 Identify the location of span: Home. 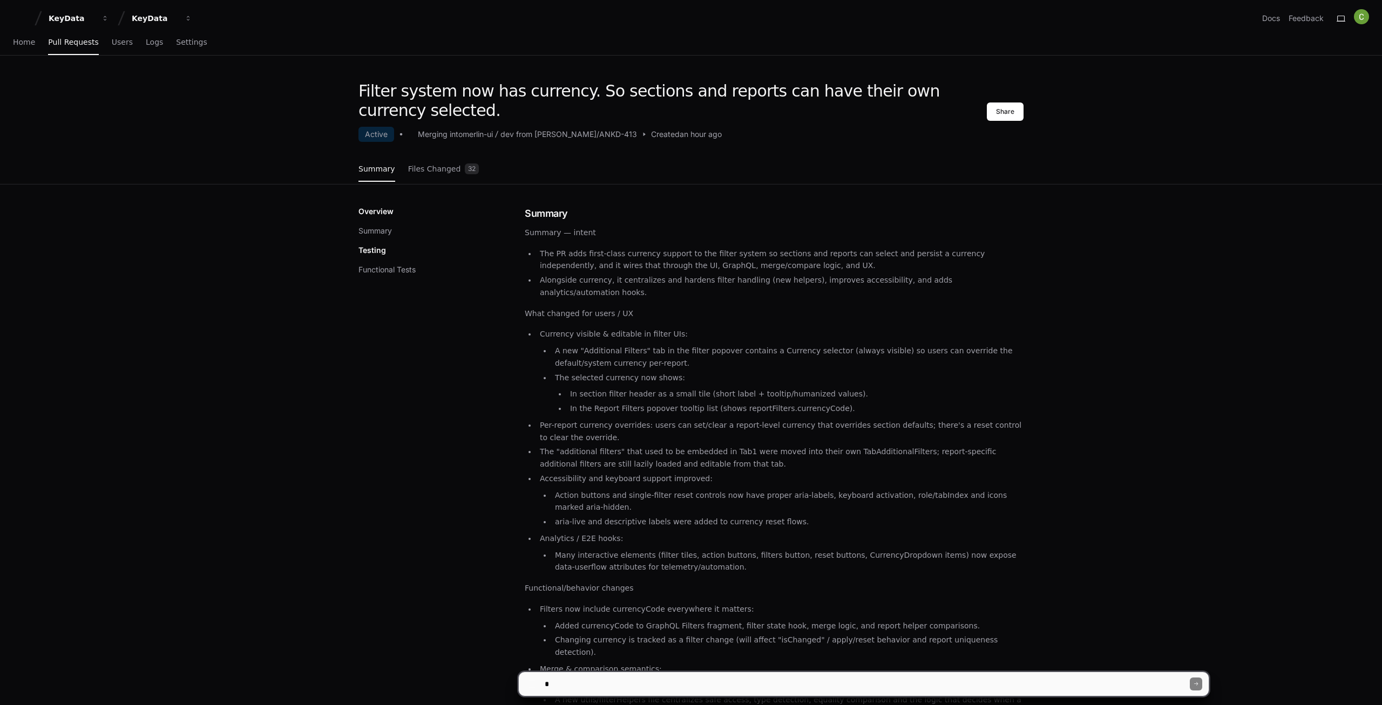
(24, 42).